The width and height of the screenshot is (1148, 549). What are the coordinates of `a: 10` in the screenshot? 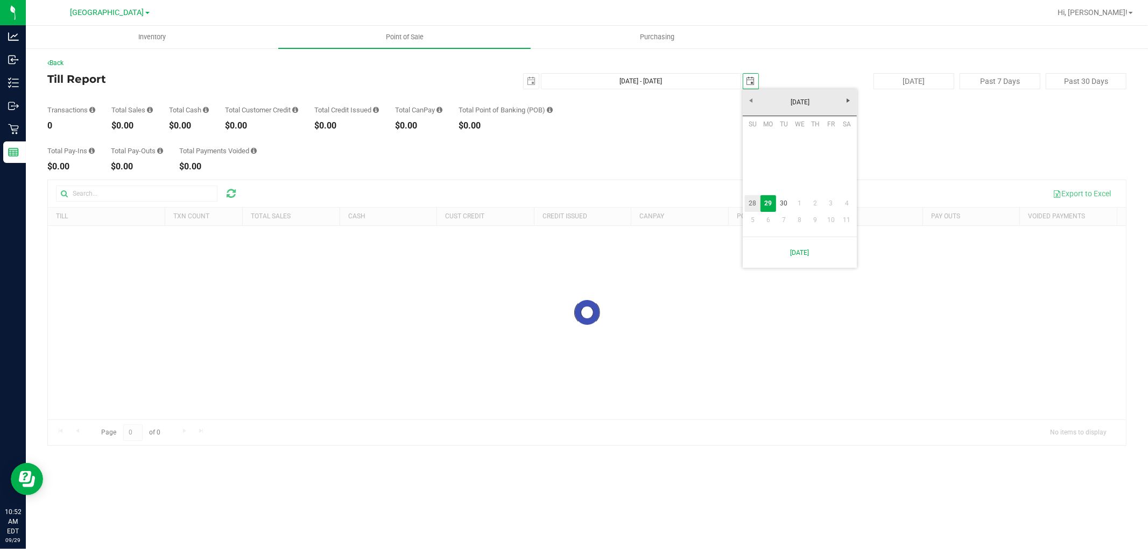 It's located at (831, 220).